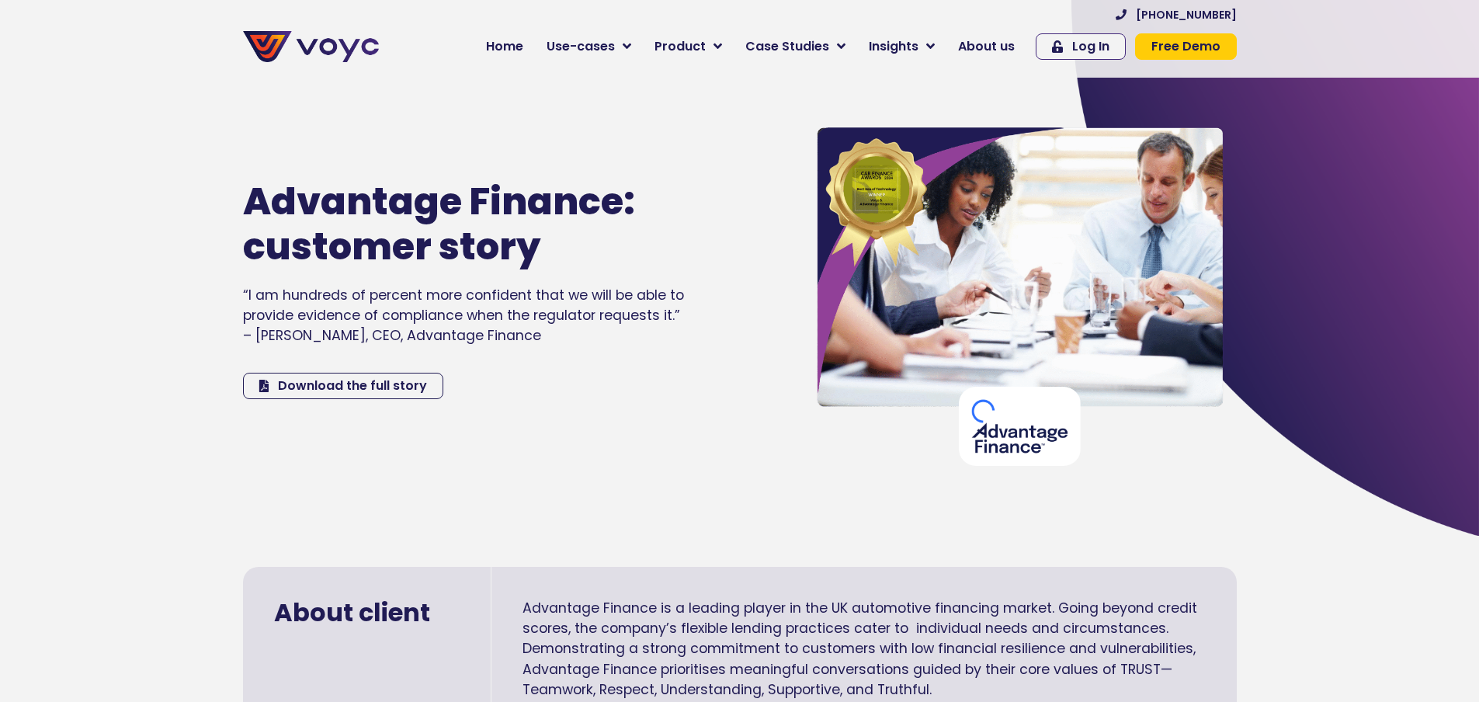 The image size is (1479, 702). What do you see at coordinates (352, 386) in the screenshot?
I see `span: Download the full story` at bounding box center [352, 386].